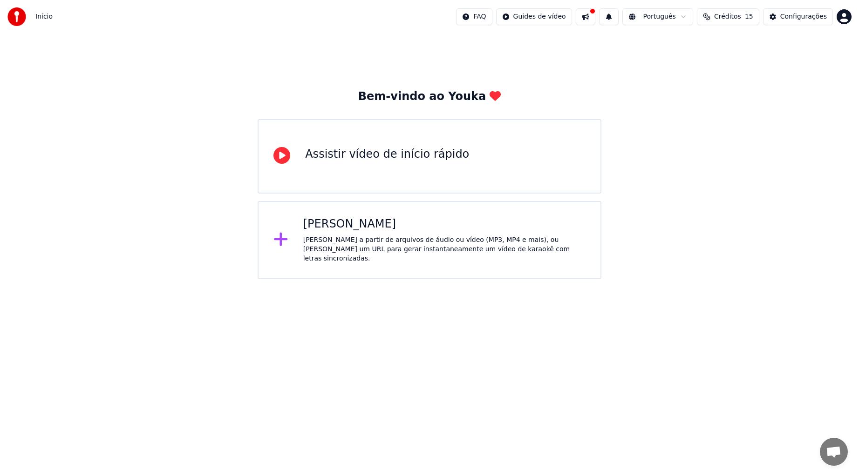 Image resolution: width=859 pixels, height=475 pixels. I want to click on button: Créditos15, so click(728, 17).